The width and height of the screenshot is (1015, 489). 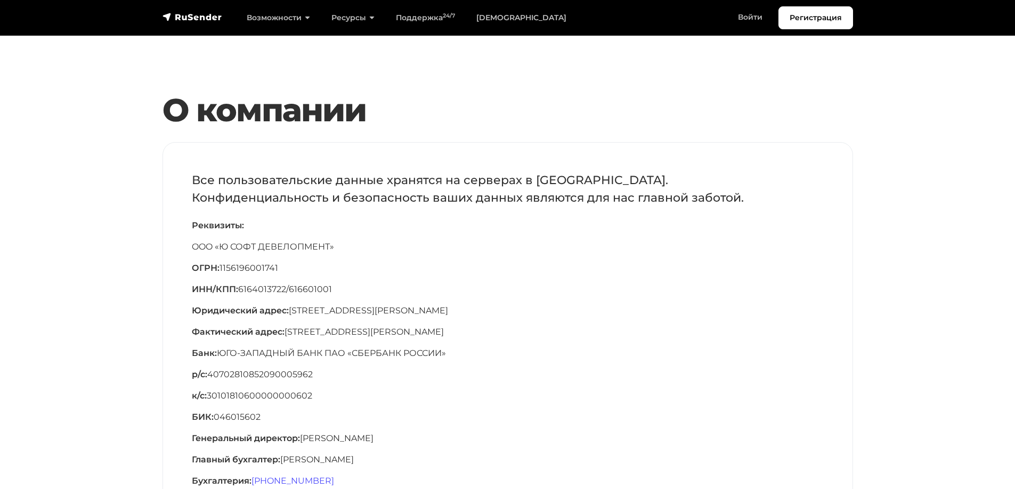 I want to click on h1: О компании, so click(x=508, y=110).